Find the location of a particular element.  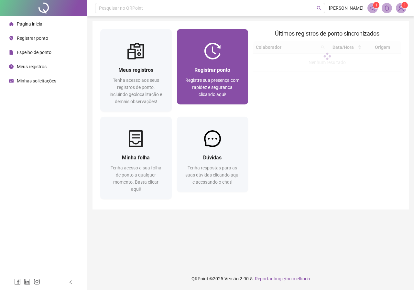

span: file is located at coordinates (11, 52).